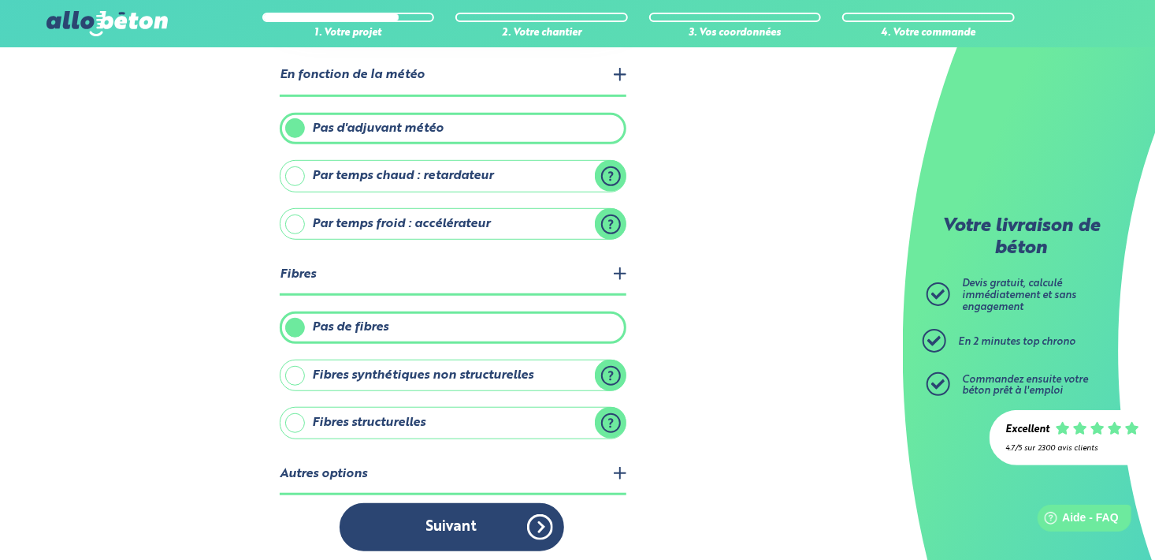 The image size is (1155, 560). I want to click on div: 4.7/5 sur 2300 avis clients, so click(1073, 448).